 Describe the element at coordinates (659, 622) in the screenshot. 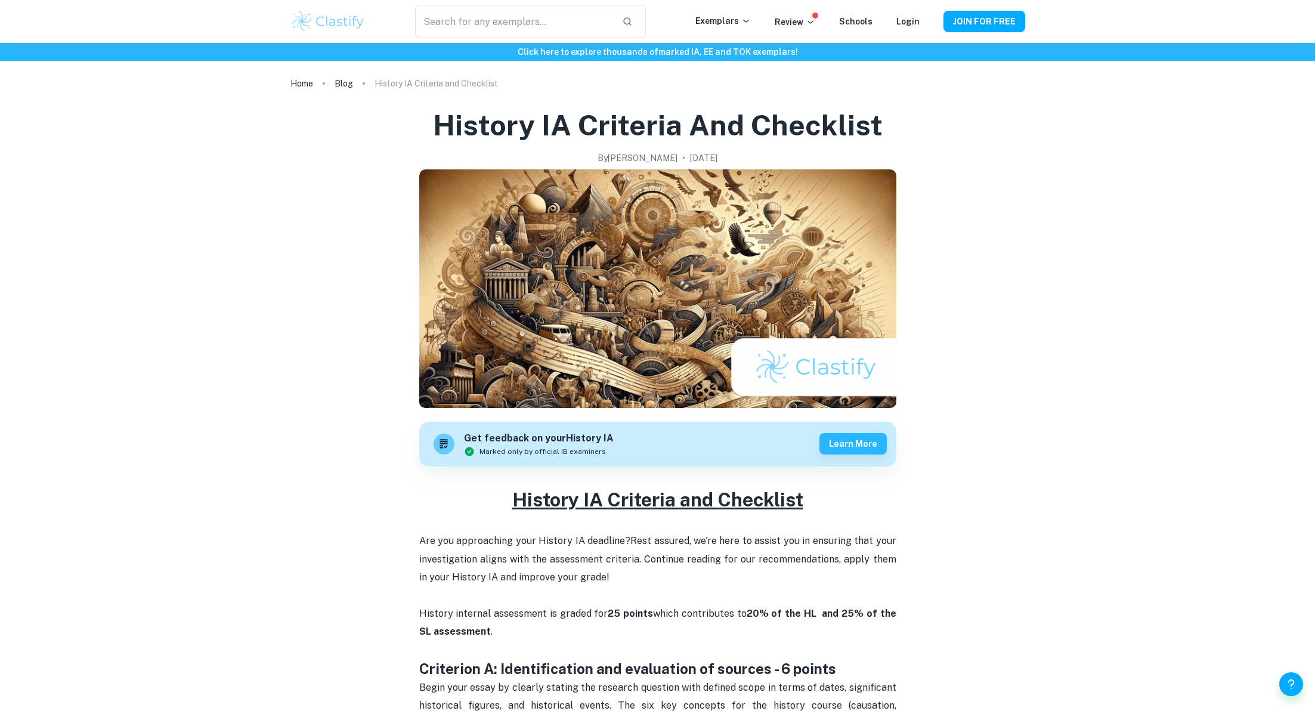

I see `span: History internal assessment is graded for which contributes to .` at that location.